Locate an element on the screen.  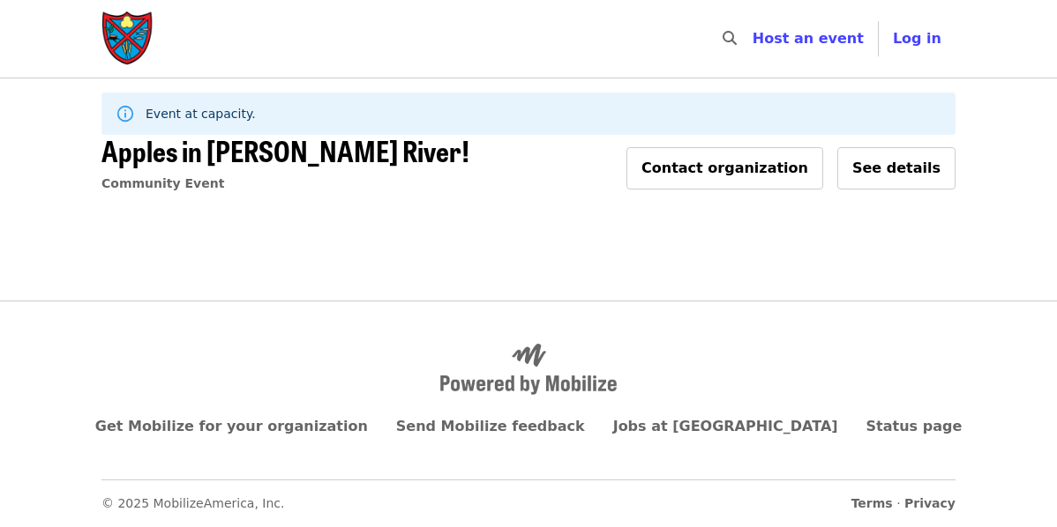
span: Terms is located at coordinates (871, 504).